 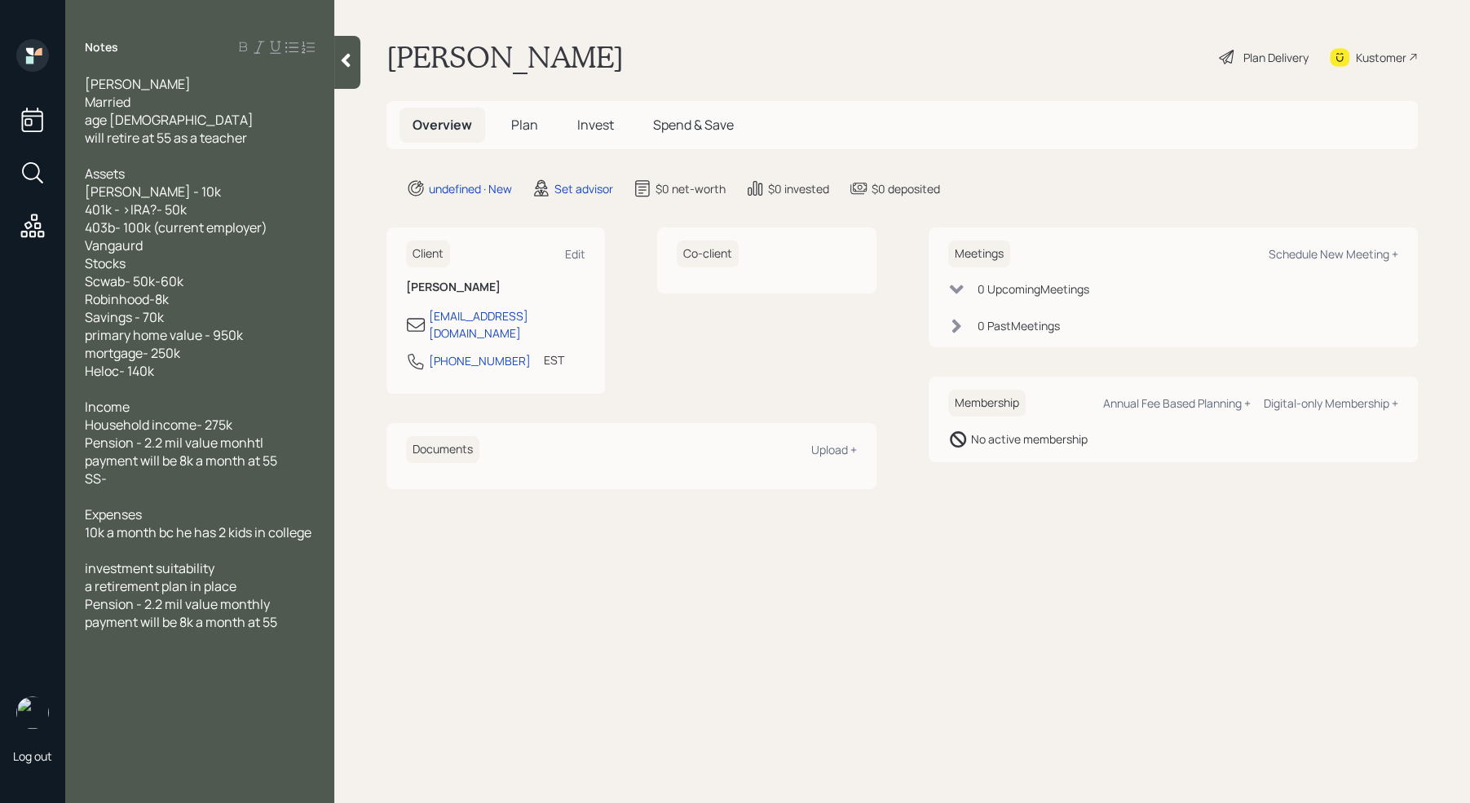 What do you see at coordinates (181, 595) in the screenshot?
I see `span: investment suitability a retirement plan in place Pension - 2.2 mil value monthly payment will be...` at bounding box center [181, 595].